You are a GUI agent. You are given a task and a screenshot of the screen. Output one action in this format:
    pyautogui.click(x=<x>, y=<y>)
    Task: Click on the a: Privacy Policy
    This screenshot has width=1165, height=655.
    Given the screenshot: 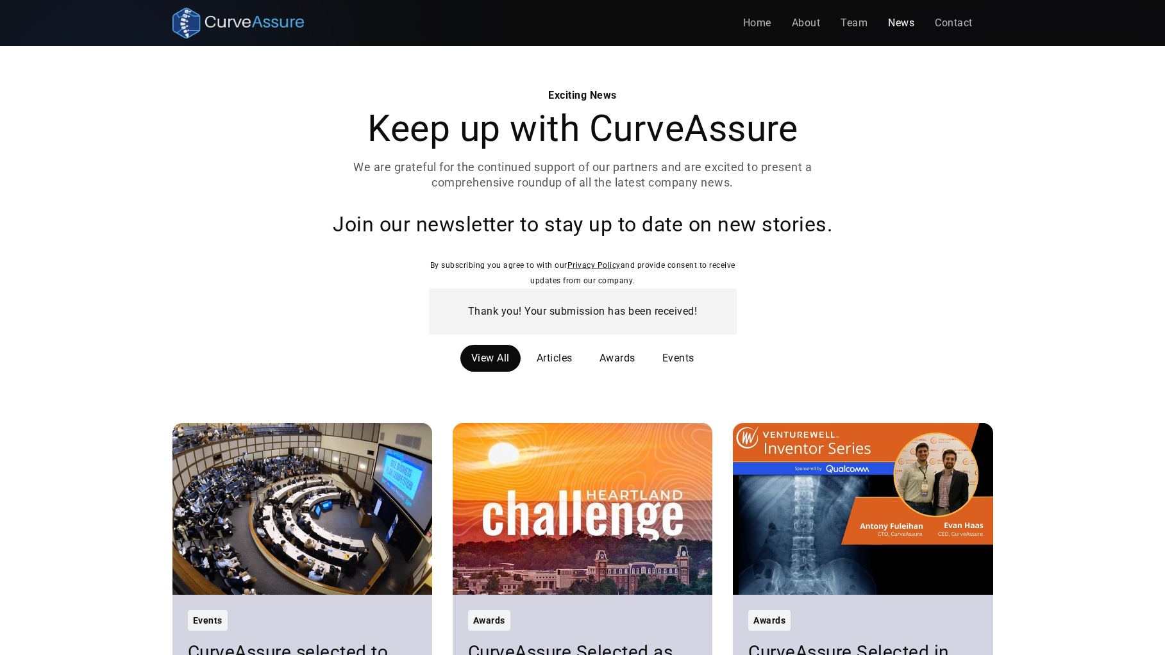 What is the action you would take?
    pyautogui.click(x=594, y=265)
    